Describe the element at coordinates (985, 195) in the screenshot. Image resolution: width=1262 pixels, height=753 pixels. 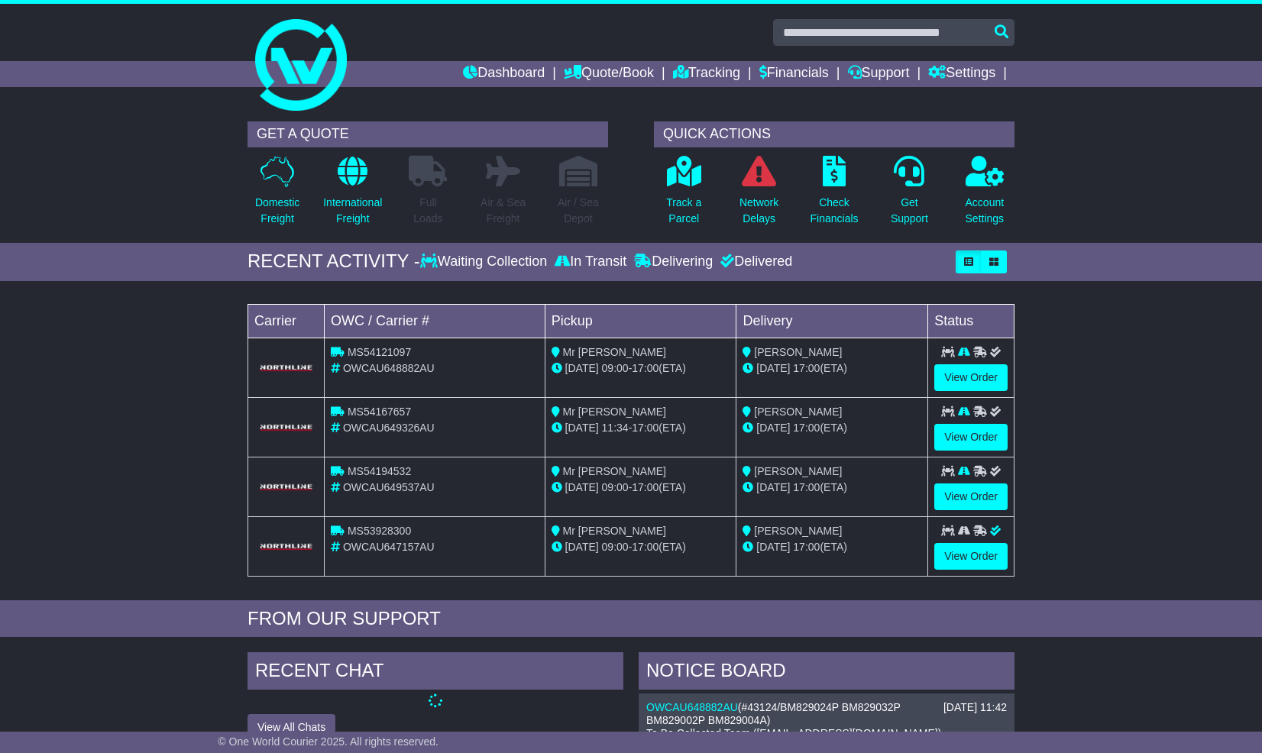
I see `a: AccountSettings` at that location.